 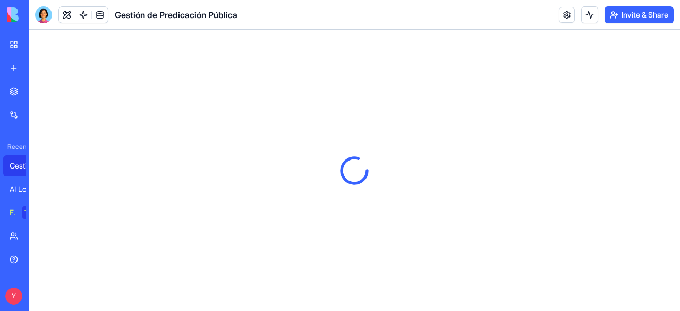 What do you see at coordinates (40, 15) in the screenshot?
I see `img: logo` at bounding box center [40, 15].